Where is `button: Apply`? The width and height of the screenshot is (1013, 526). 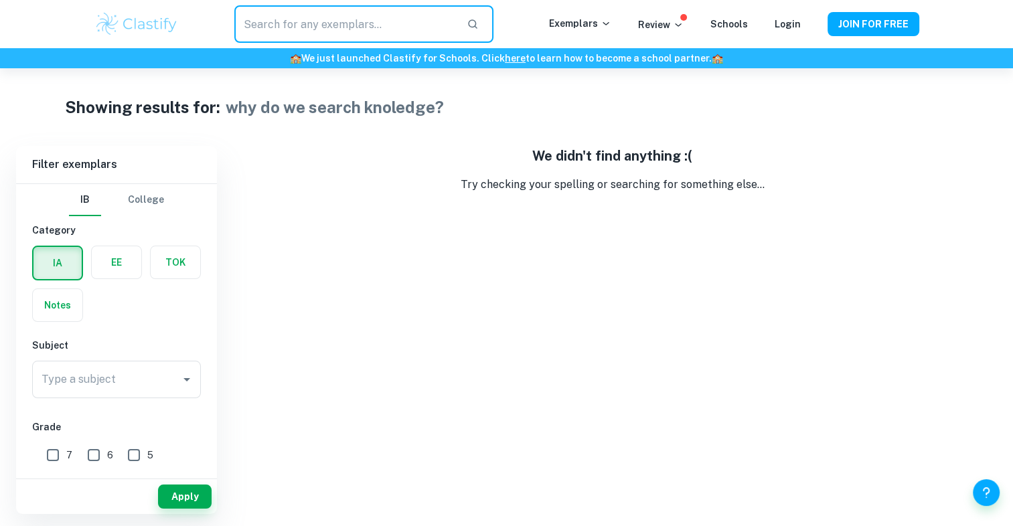 button: Apply is located at coordinates (185, 497).